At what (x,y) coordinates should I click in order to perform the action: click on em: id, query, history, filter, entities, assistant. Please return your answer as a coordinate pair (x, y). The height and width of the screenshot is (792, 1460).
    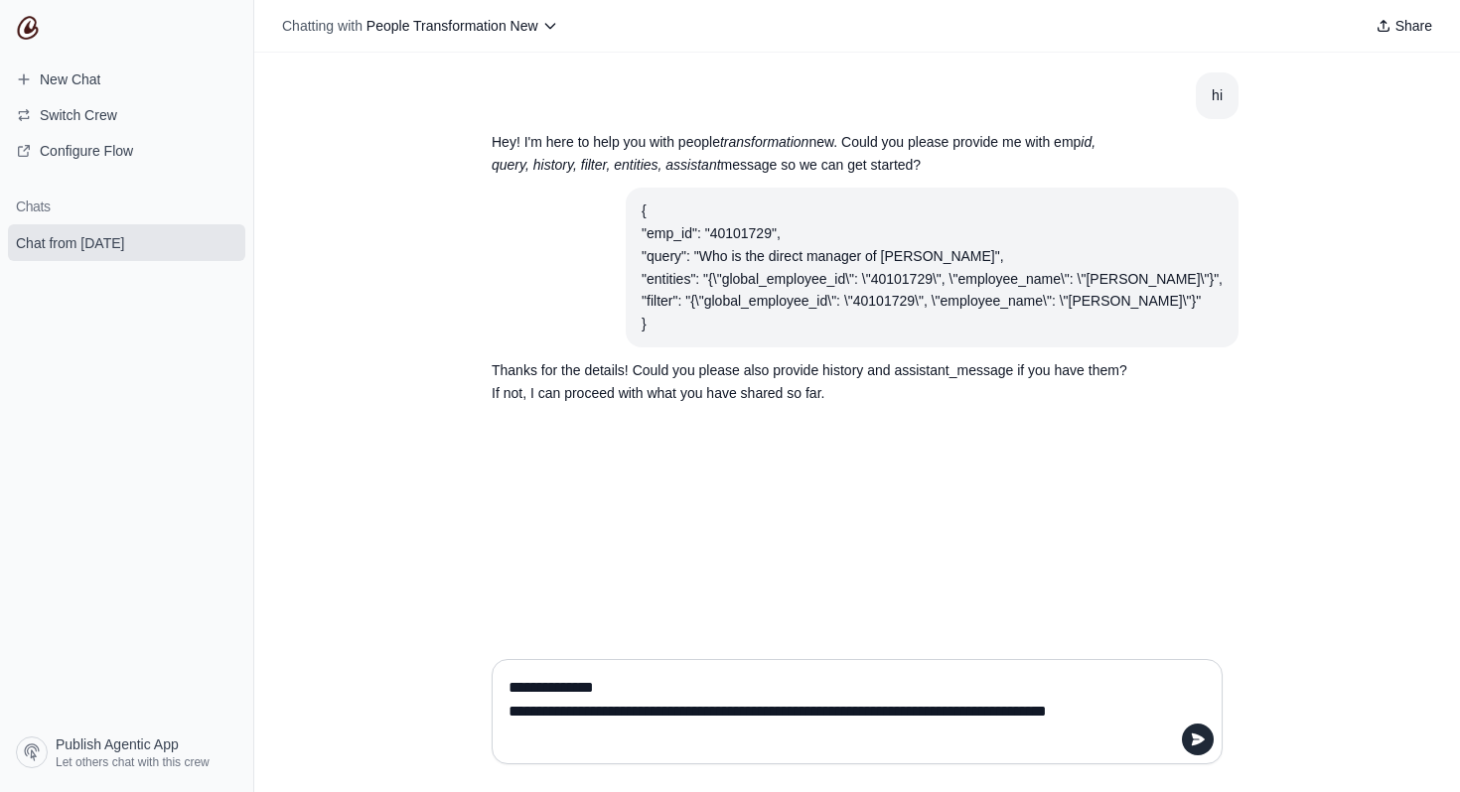
    Looking at the image, I should click on (793, 153).